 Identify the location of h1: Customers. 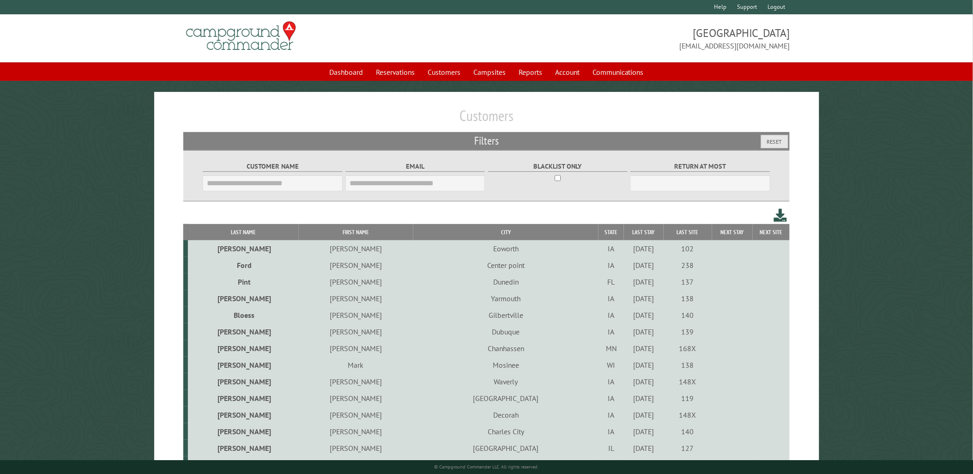
(487, 119).